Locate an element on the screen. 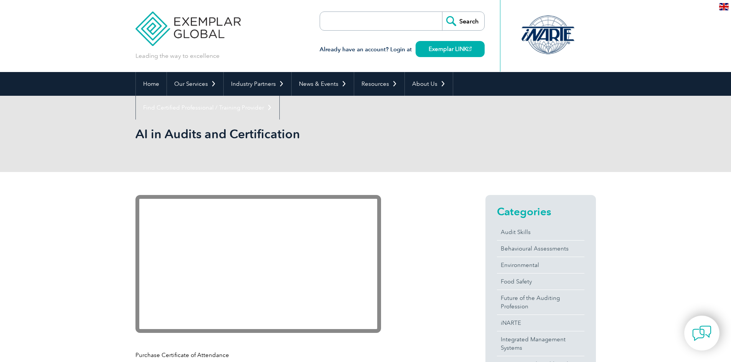 This screenshot has height=362, width=731. p: Purchase Certificate of Attendance is located at coordinates (297, 356).